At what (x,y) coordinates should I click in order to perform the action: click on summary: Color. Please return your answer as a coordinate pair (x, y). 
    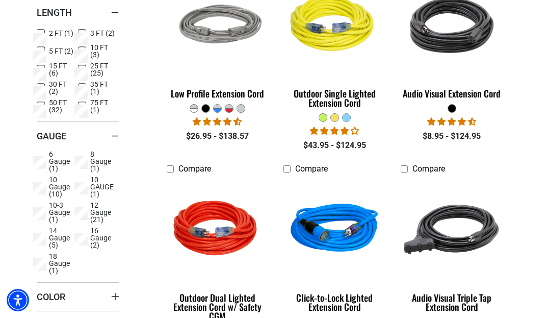
    Looking at the image, I should click on (78, 296).